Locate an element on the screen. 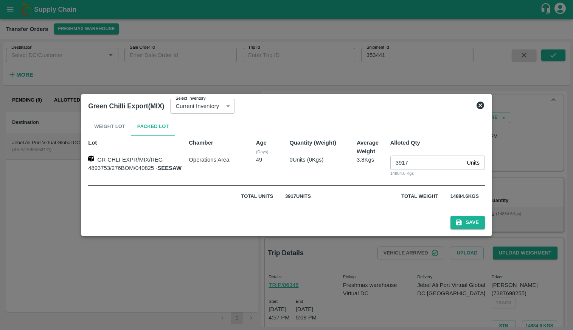 The width and height of the screenshot is (573, 330). span: 3917 Units is located at coordinates (298, 196).